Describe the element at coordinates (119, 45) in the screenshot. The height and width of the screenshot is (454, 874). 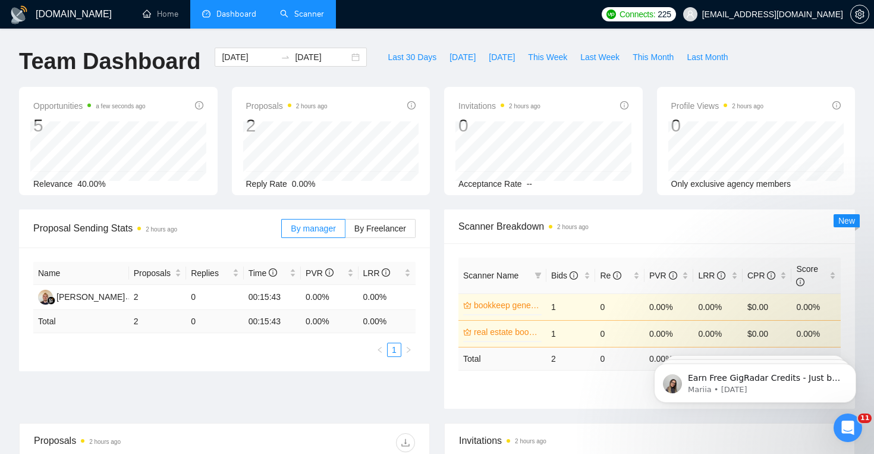
I see `div: message notification from Mariia, 1d ago. Earn Free GigRadar Credits - Just by Sharing Your Story...` at that location.